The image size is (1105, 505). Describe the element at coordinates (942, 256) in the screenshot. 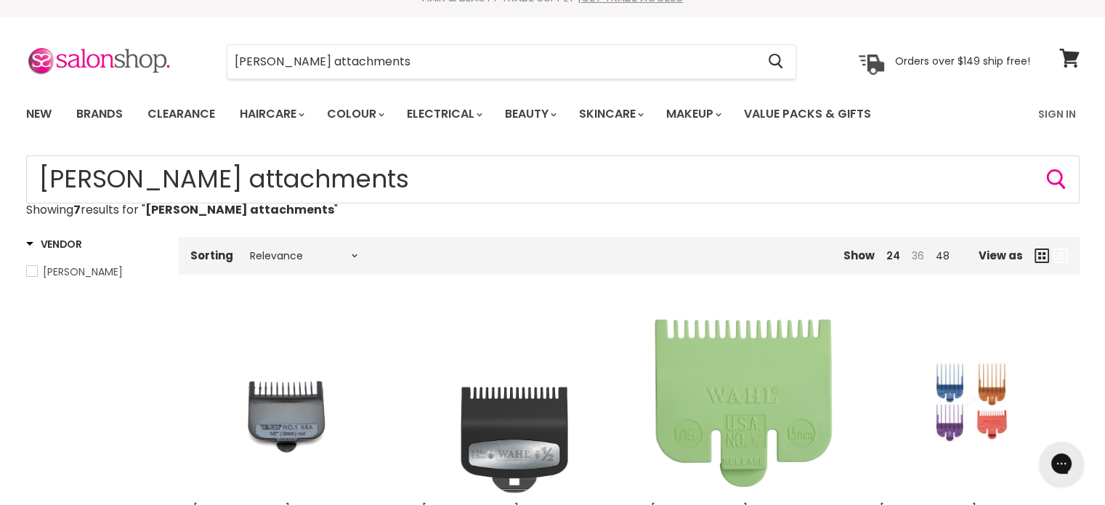

I see `a: 48` at that location.